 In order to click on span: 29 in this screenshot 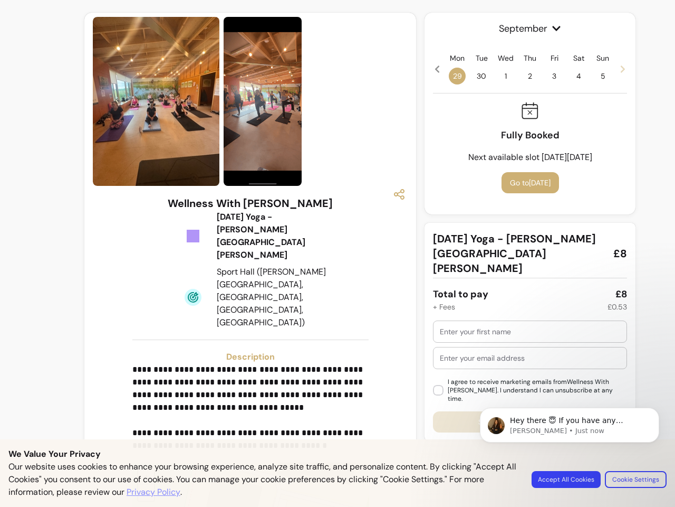, I will do `click(458, 76)`.